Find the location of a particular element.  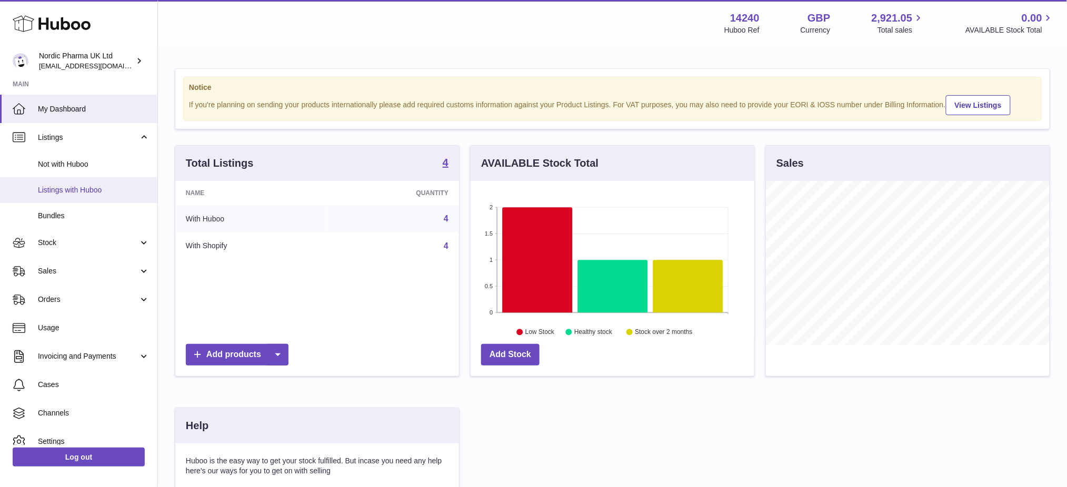

text: 1 is located at coordinates (491, 260).